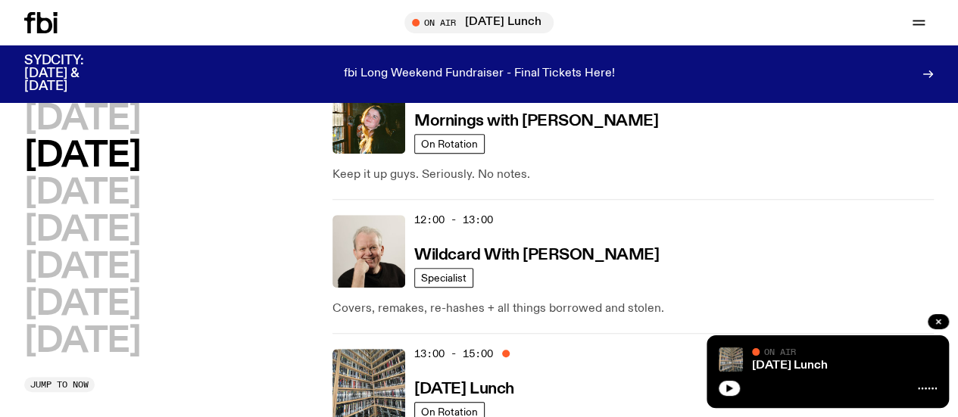 The width and height of the screenshot is (958, 417). What do you see at coordinates (444, 278) in the screenshot?
I see `a: Specialist` at bounding box center [444, 278].